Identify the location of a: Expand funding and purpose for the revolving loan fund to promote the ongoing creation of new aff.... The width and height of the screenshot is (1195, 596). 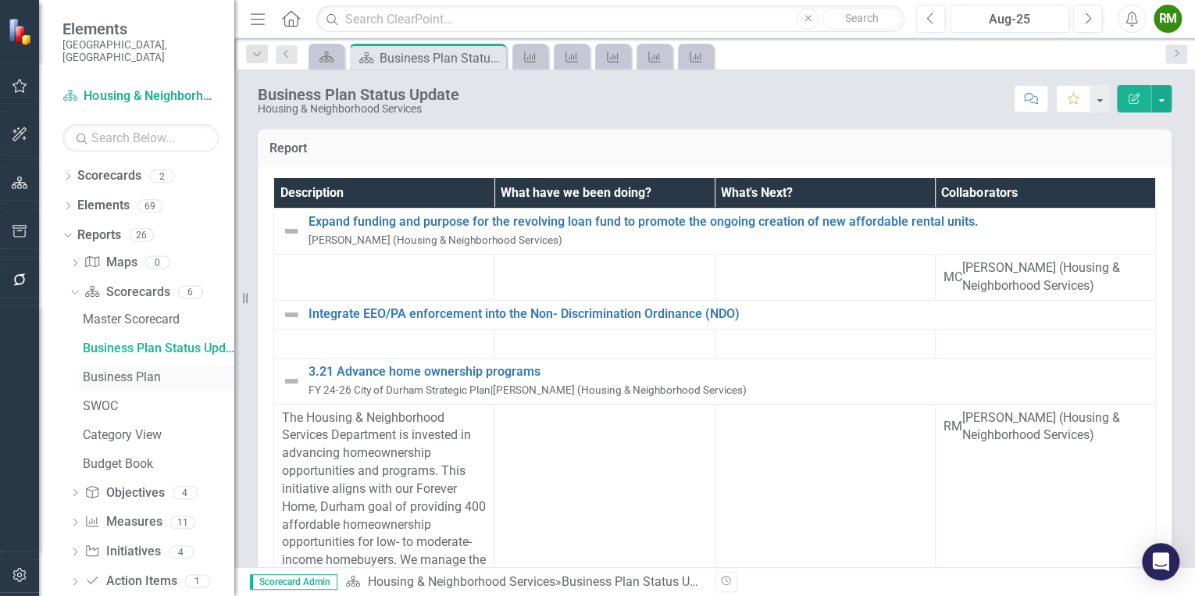
(728, 222).